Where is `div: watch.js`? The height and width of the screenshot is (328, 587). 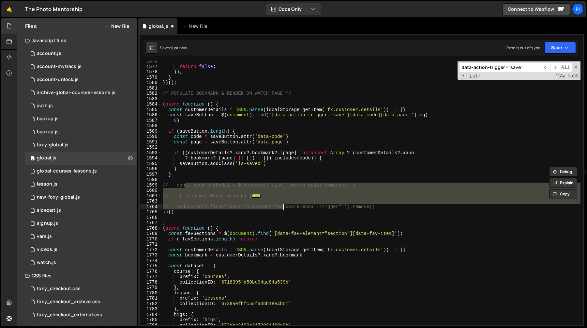
div: watch.js is located at coordinates (46, 262).